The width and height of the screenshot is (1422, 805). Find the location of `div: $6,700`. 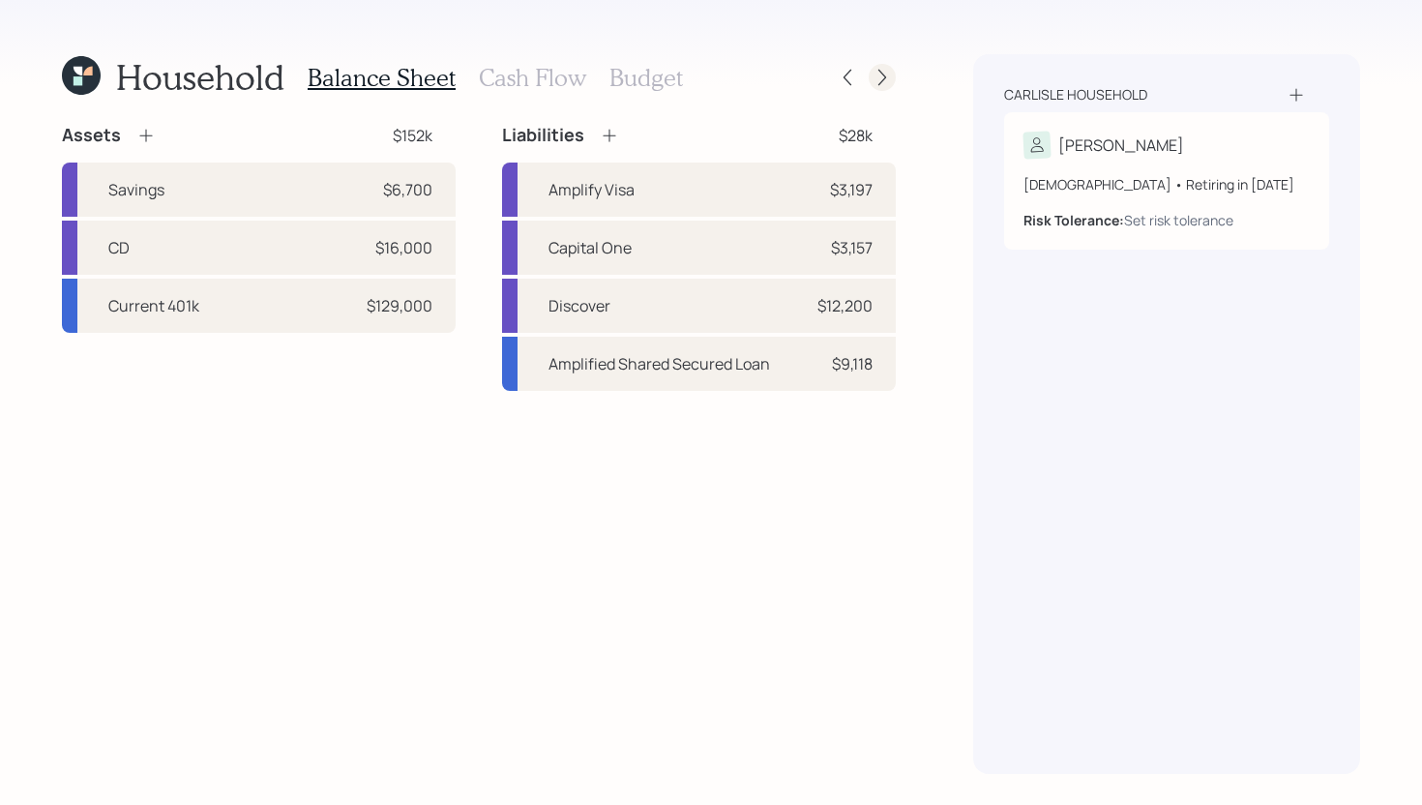

div: $6,700 is located at coordinates (407, 190).